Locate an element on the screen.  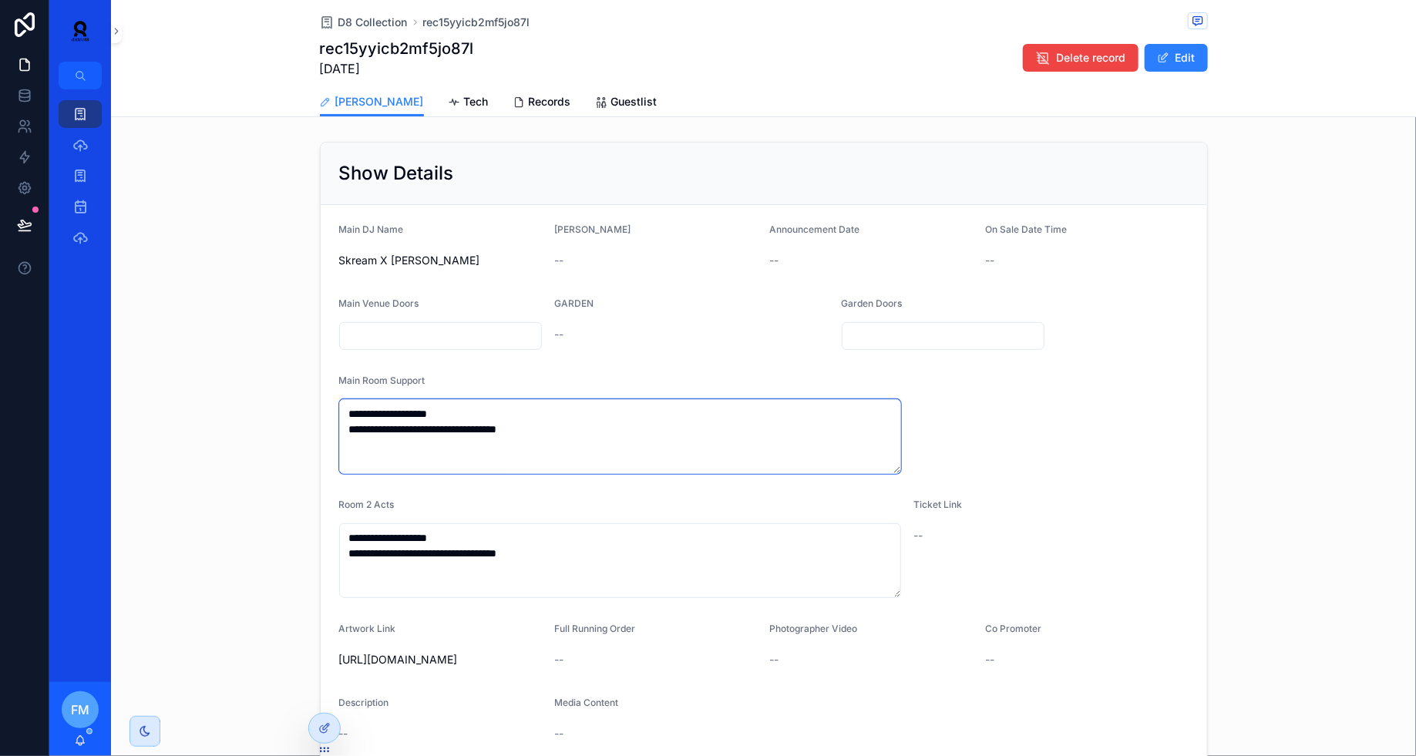
span: Guestlist is located at coordinates (635, 102).